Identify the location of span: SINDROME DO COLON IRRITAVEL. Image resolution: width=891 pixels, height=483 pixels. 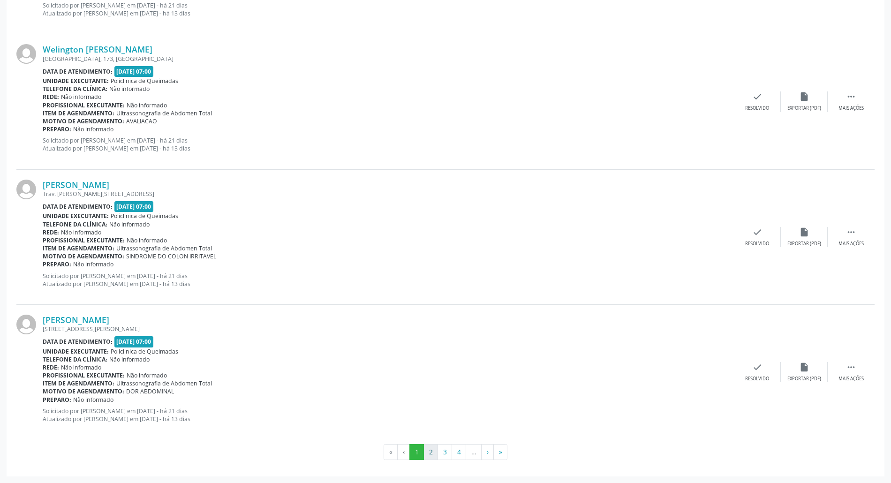
(171, 256).